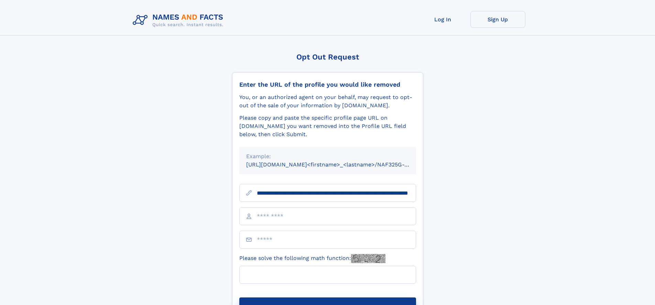 Image resolution: width=655 pixels, height=305 pixels. What do you see at coordinates (312, 258) in the screenshot?
I see `label: Please solve the following math function:` at bounding box center [312, 258].